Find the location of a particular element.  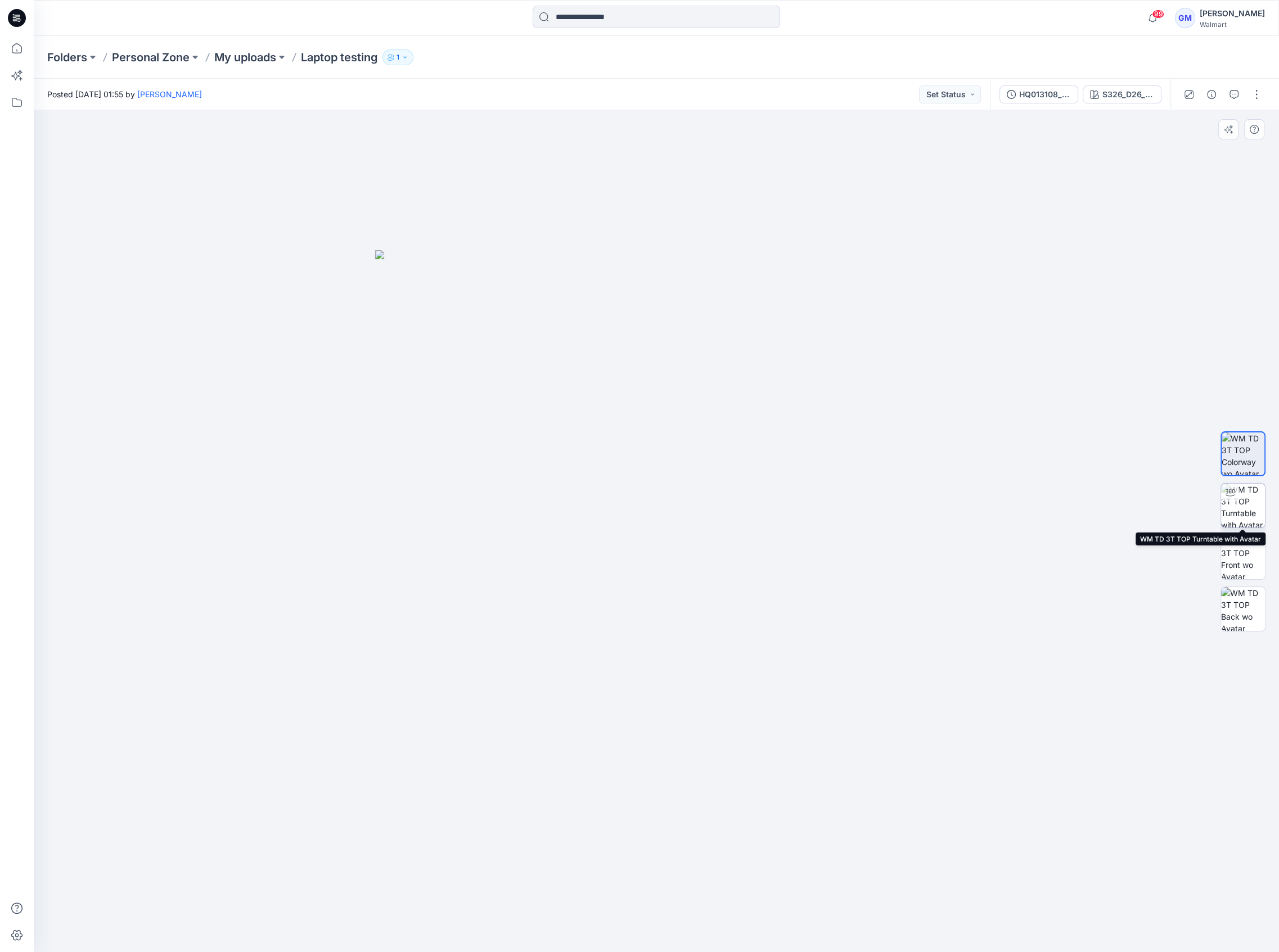

a: My uploads is located at coordinates (245, 58).